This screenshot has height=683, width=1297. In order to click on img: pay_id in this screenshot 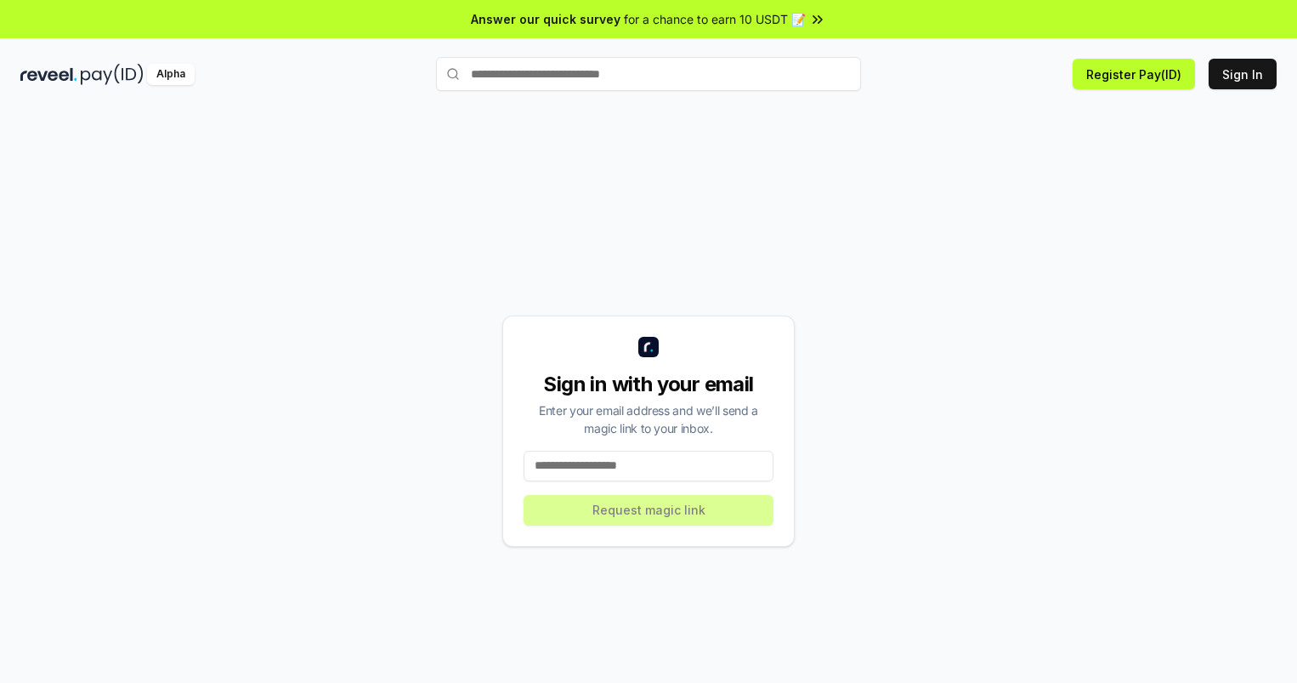, I will do `click(112, 74)`.